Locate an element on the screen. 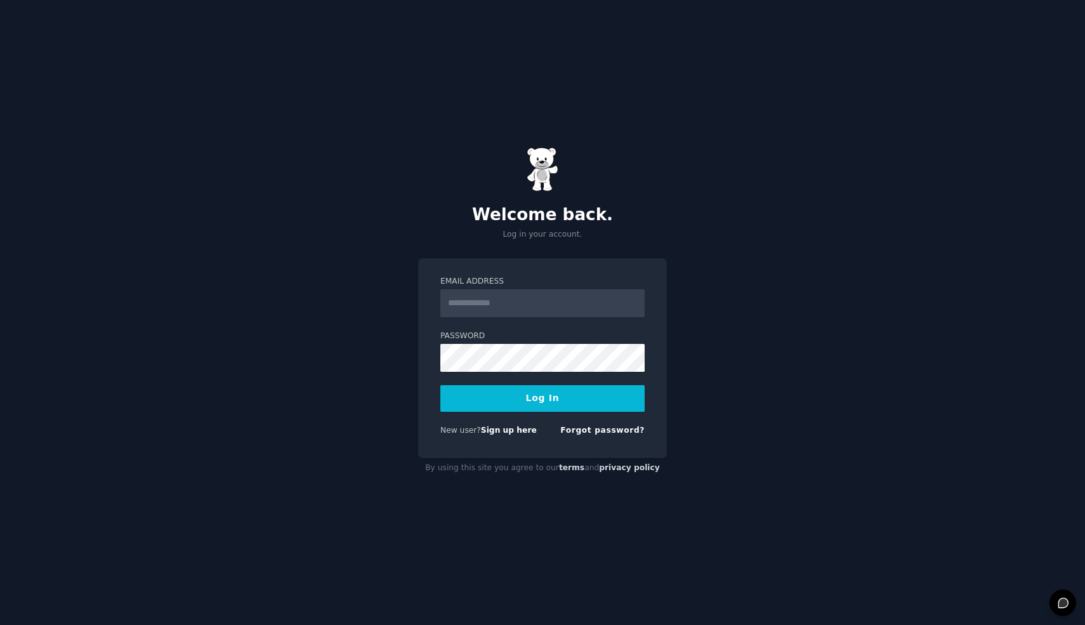 This screenshot has height=625, width=1085. p: Log in your account. is located at coordinates (542, 235).